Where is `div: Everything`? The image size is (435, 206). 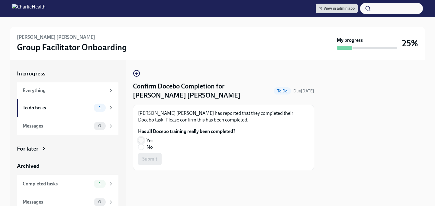 div: Everything is located at coordinates (64, 90).